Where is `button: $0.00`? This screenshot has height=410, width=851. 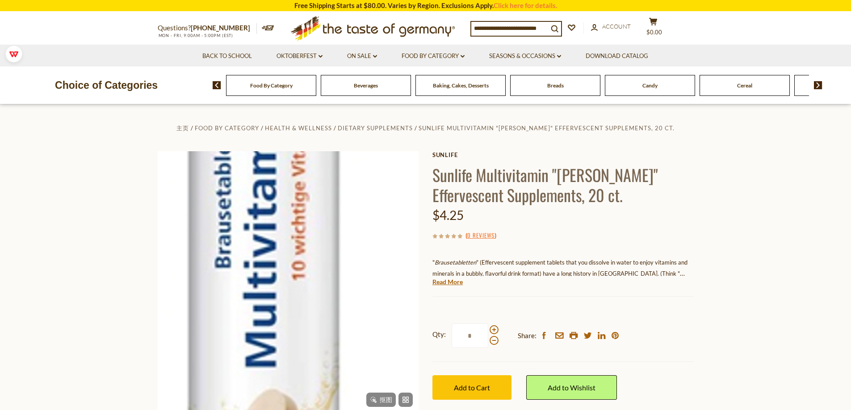 button: $0.00 is located at coordinates (653, 29).